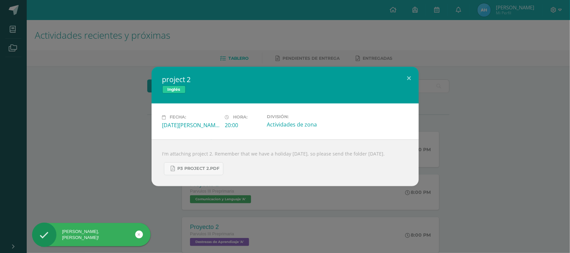  Describe the element at coordinates (296, 117) in the screenshot. I see `label: División:` at that location.